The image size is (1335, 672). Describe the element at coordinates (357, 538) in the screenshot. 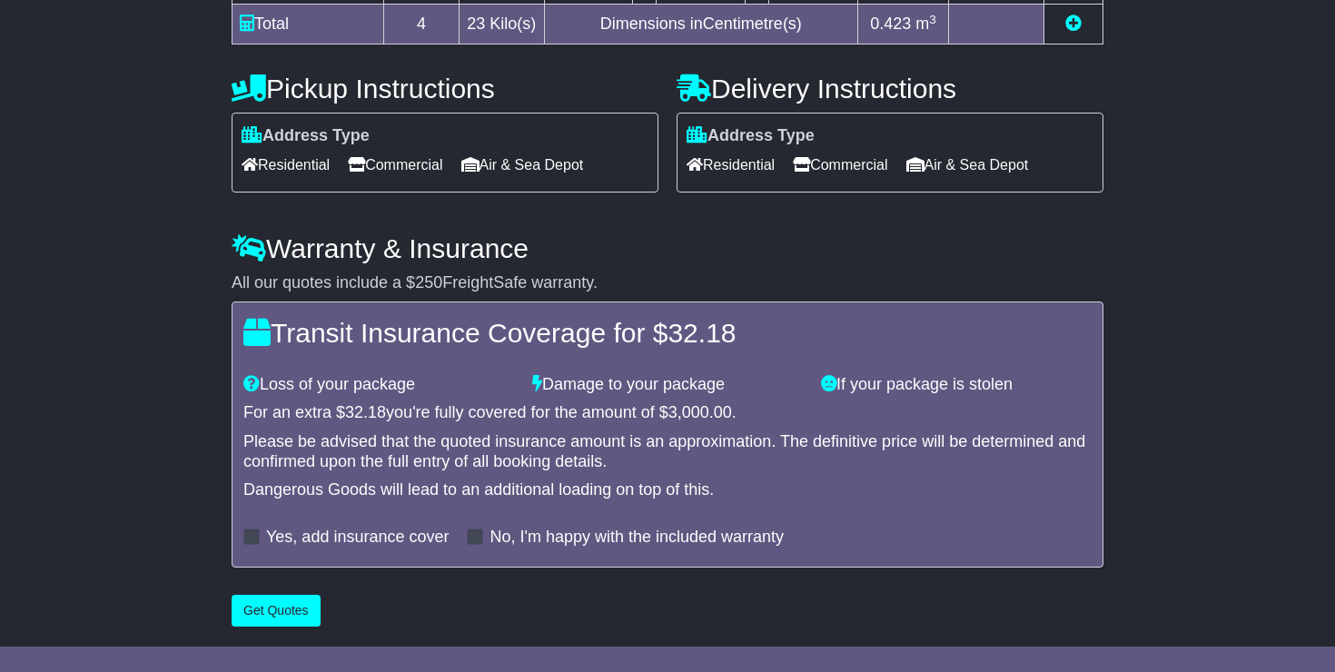

I see `label: Yes, add insurance cover` at that location.